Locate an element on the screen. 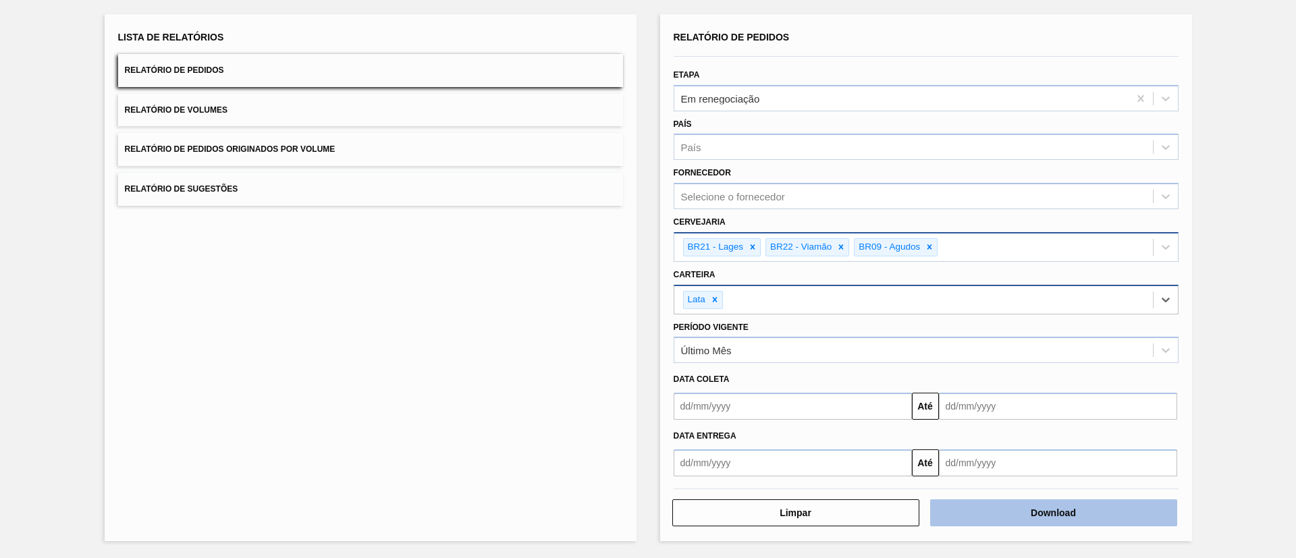  label: País is located at coordinates (682, 124).